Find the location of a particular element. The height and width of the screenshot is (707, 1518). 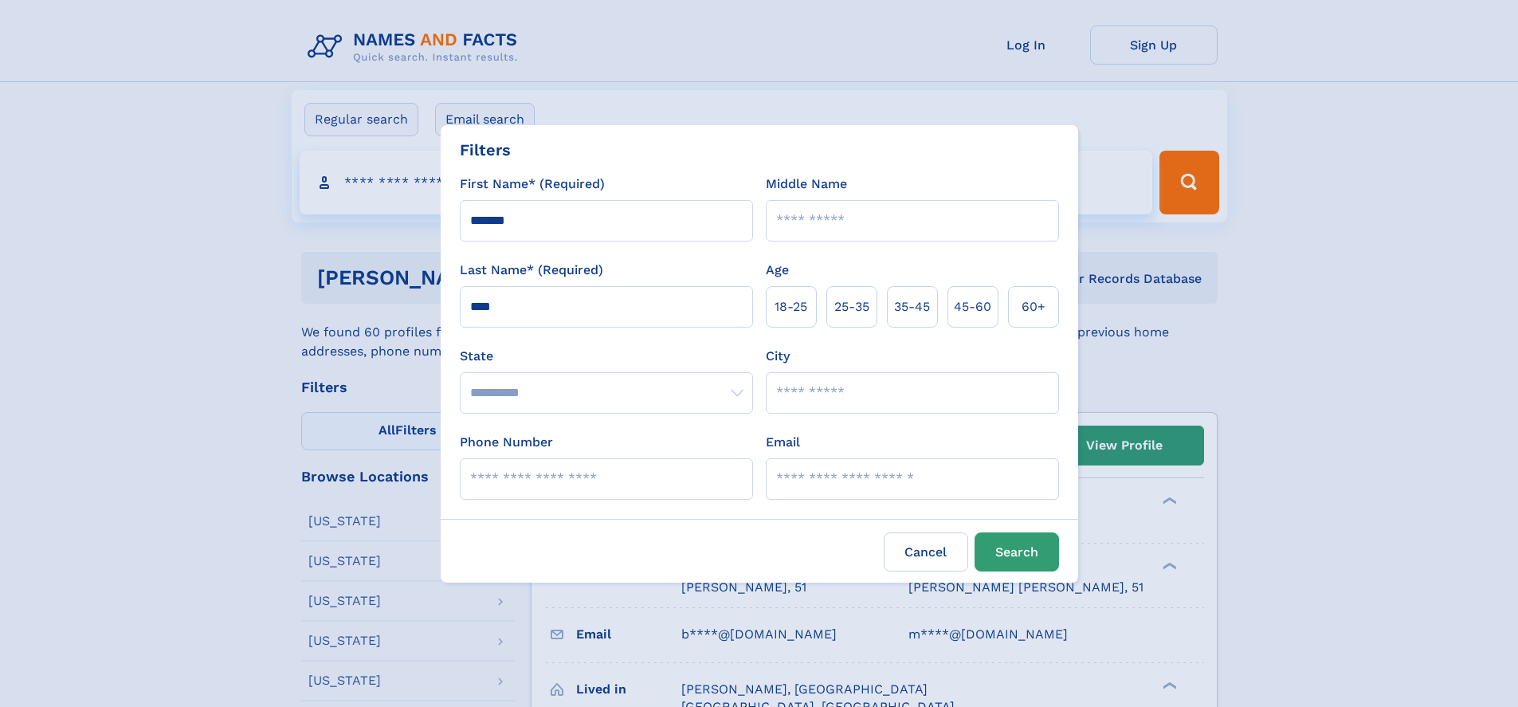

span: 35‑45 is located at coordinates (912, 307).